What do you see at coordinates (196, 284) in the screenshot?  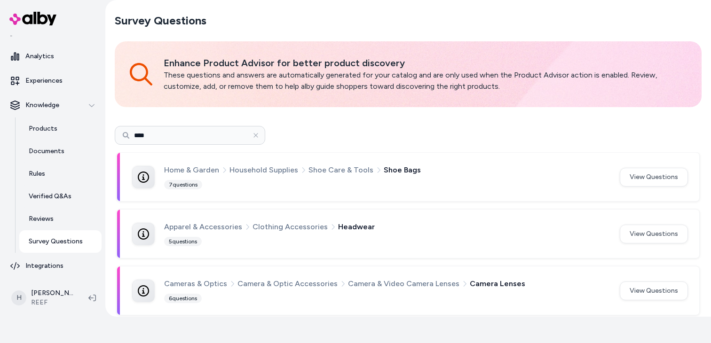 I see `span: Cameras & Optics` at bounding box center [196, 284].